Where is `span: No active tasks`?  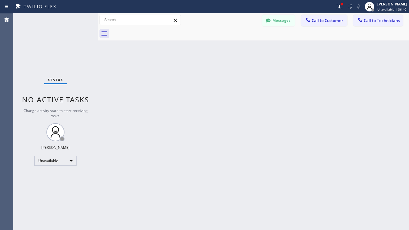
span: No active tasks is located at coordinates (55, 99).